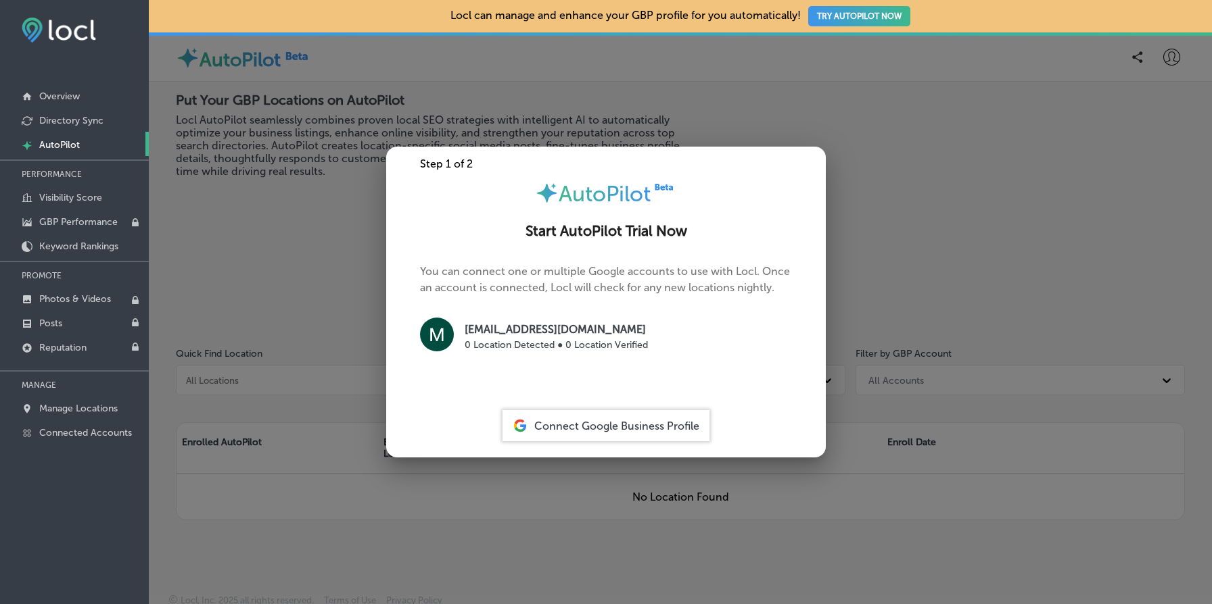 Image resolution: width=1212 pixels, height=604 pixels. Describe the element at coordinates (59, 96) in the screenshot. I see `p: Overview` at that location.